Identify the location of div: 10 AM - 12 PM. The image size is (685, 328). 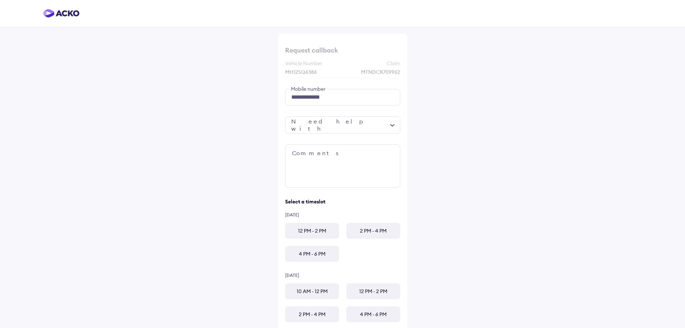
(312, 291).